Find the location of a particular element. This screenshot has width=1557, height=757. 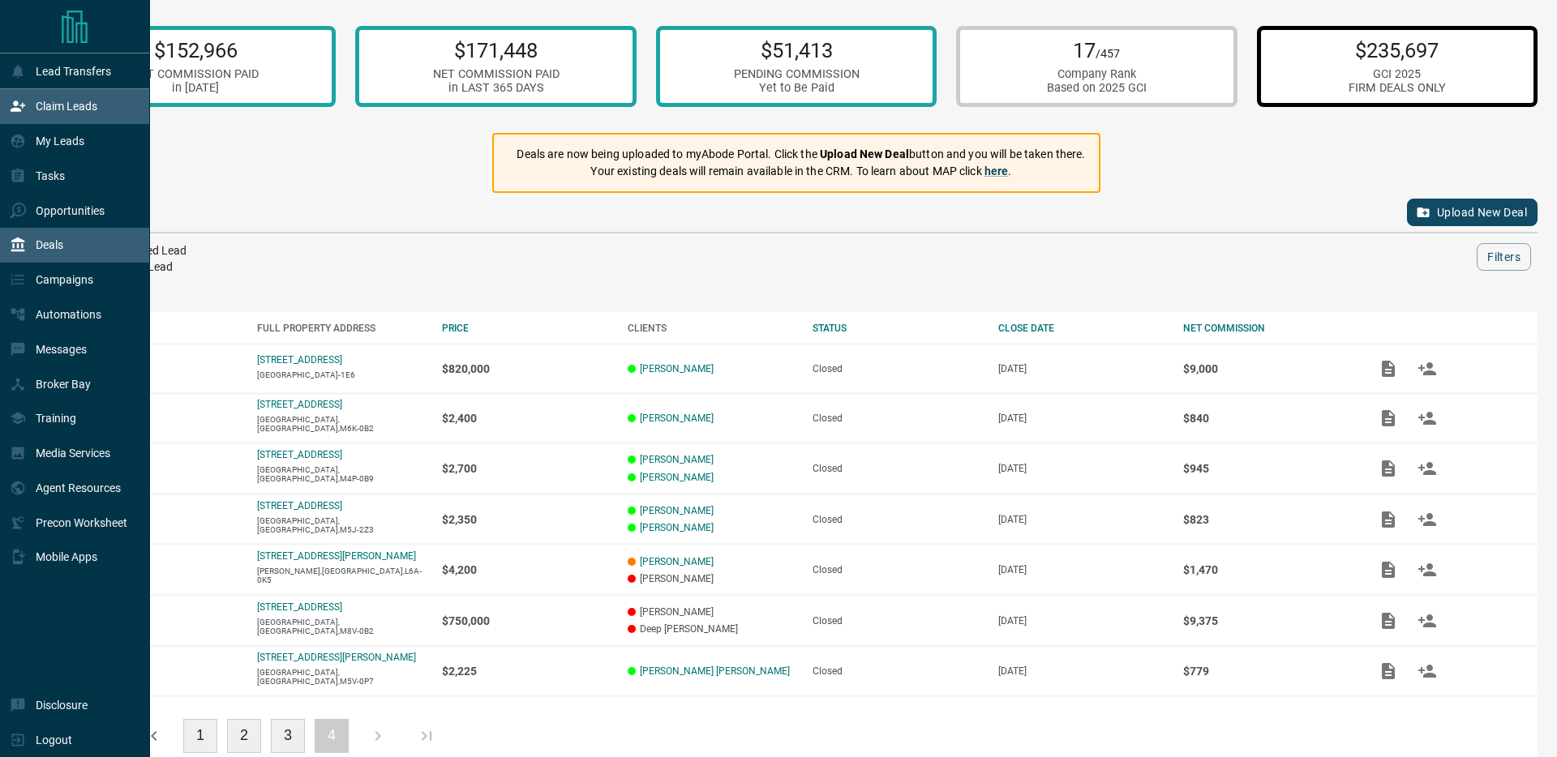

p: $820,000 is located at coordinates (526, 369).